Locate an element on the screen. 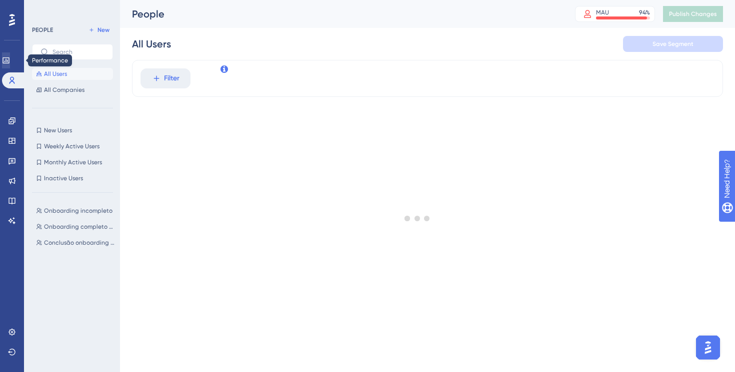 The image size is (735, 372). span: Onboarding incompleto is located at coordinates (78, 211).